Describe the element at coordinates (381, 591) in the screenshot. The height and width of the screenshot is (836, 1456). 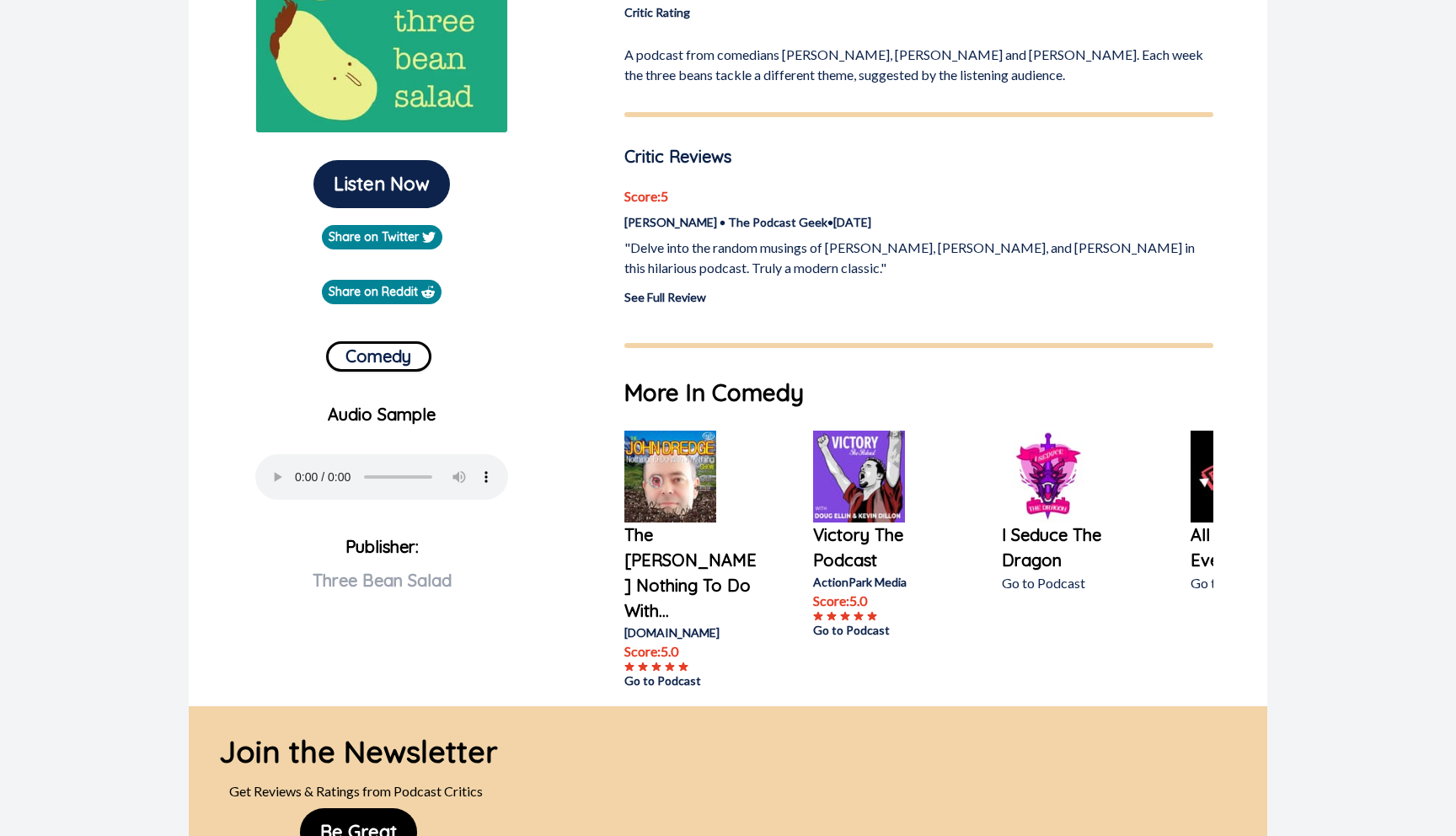
I see `p: Publisher:` at that location.